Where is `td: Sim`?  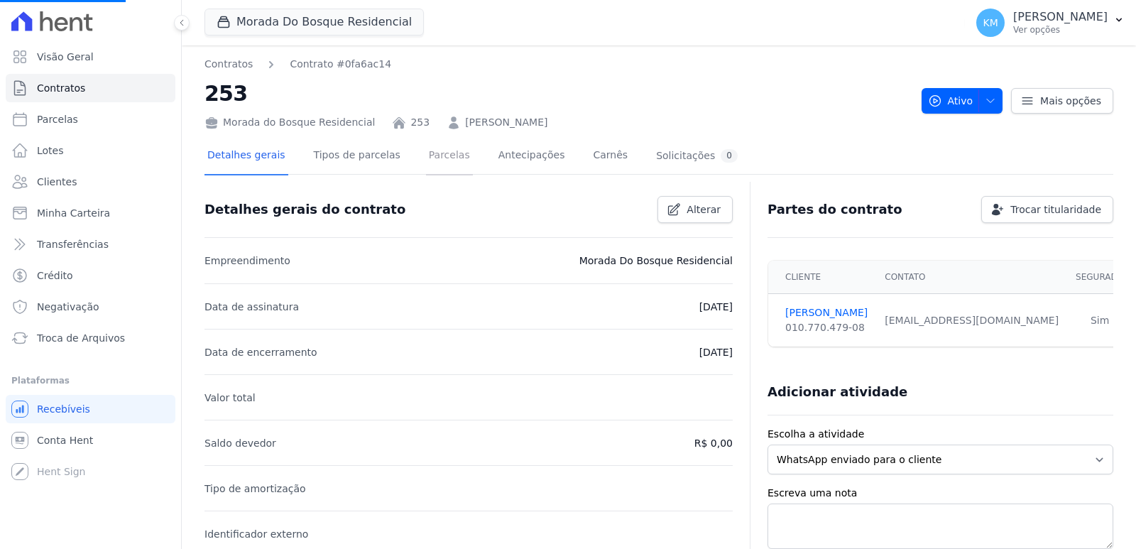
td: Sim is located at coordinates (1100, 320).